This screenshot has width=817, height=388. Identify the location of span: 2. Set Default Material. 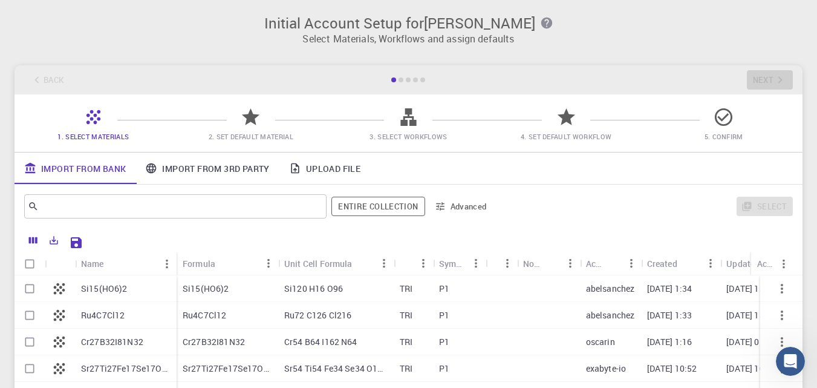
(251, 136).